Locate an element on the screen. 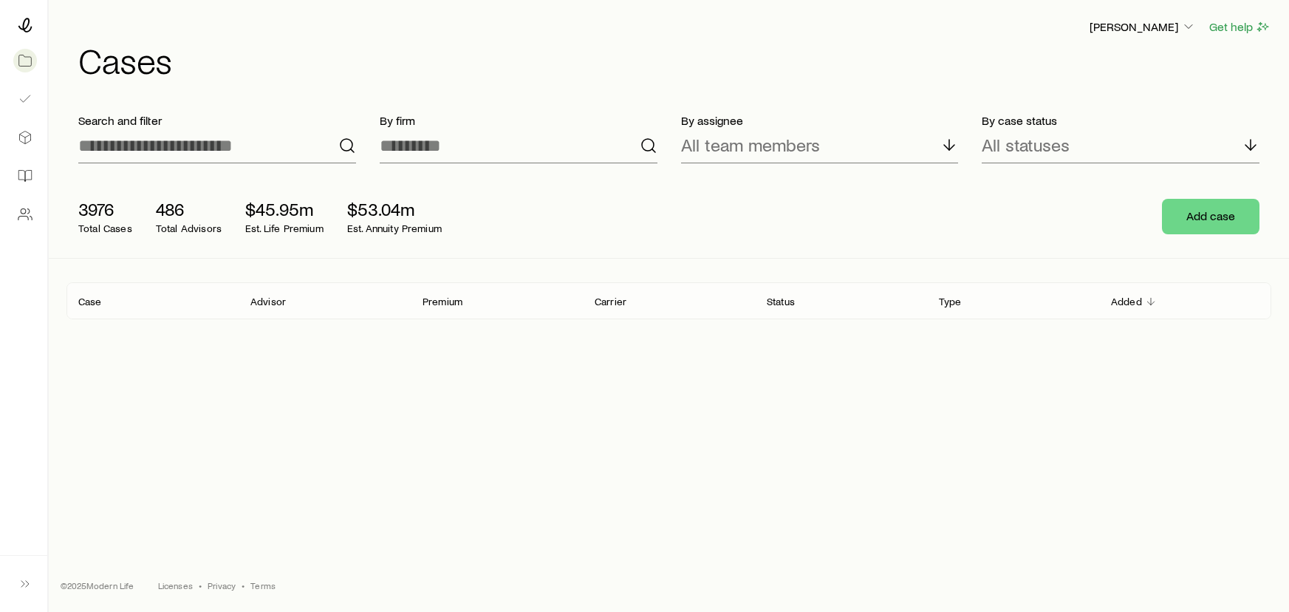 The height and width of the screenshot is (612, 1289). p: 486 is located at coordinates (188, 209).